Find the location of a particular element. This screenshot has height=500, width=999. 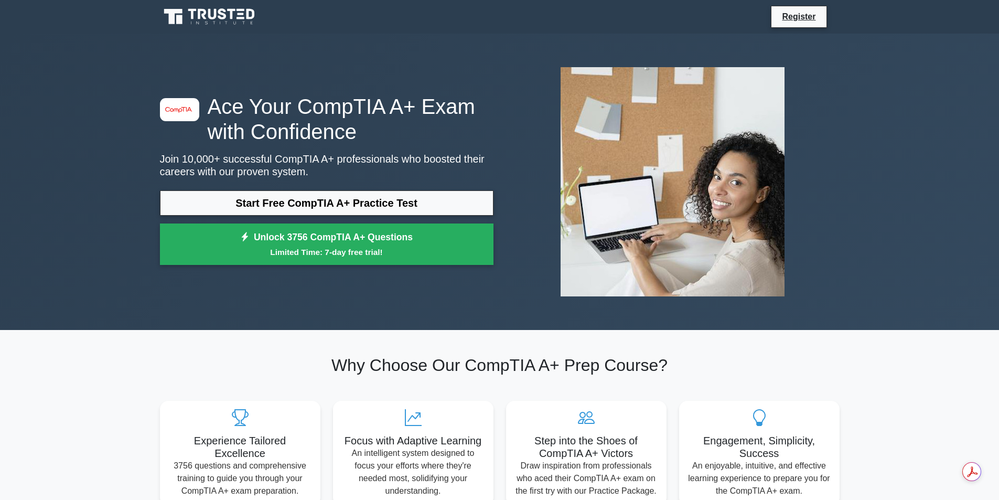

a: Register is located at coordinates (799, 16).